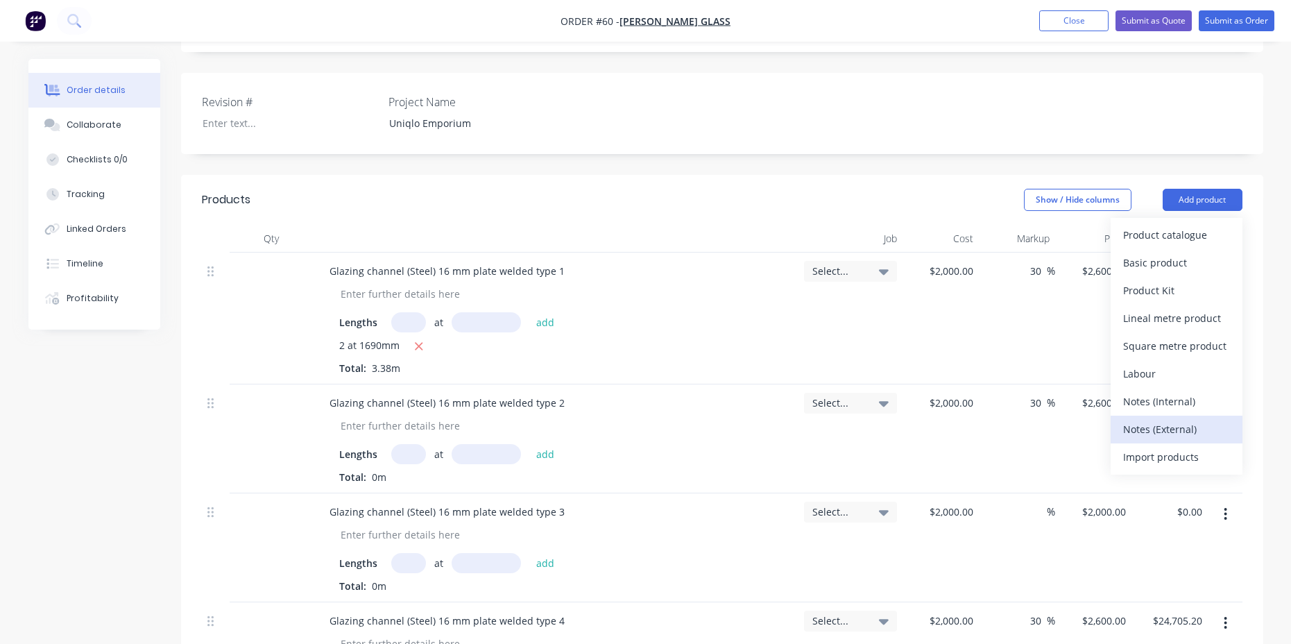 The height and width of the screenshot is (644, 1291). Describe the element at coordinates (851, 239) in the screenshot. I see `div: Job` at that location.